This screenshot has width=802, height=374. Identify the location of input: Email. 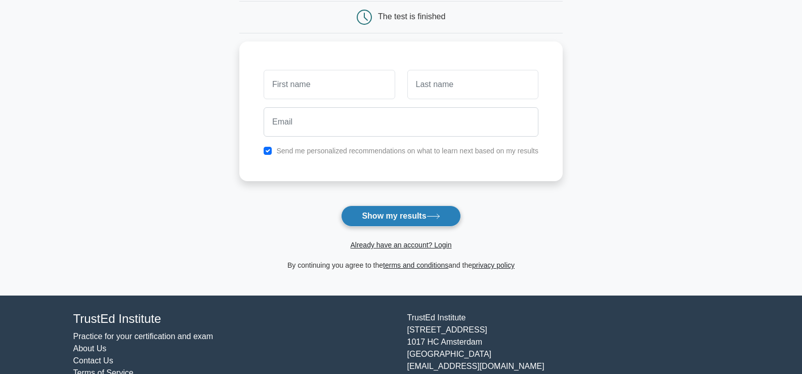
(401, 122).